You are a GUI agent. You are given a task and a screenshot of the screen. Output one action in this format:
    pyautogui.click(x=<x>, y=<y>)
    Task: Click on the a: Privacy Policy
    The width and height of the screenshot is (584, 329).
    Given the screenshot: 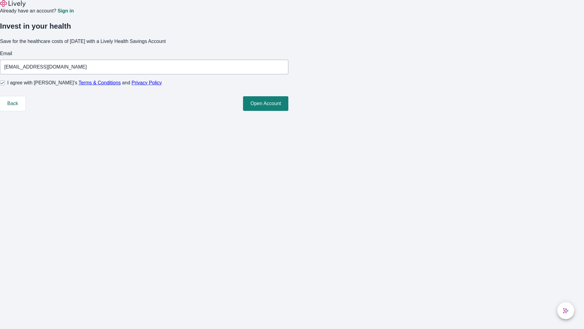 What is the action you would take?
    pyautogui.click(x=147, y=82)
    